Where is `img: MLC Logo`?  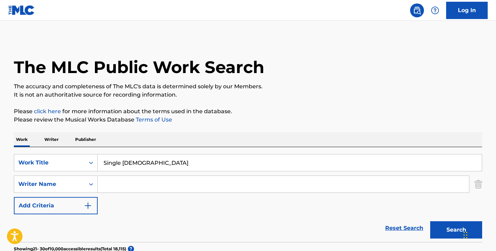 img: MLC Logo is located at coordinates (21, 10).